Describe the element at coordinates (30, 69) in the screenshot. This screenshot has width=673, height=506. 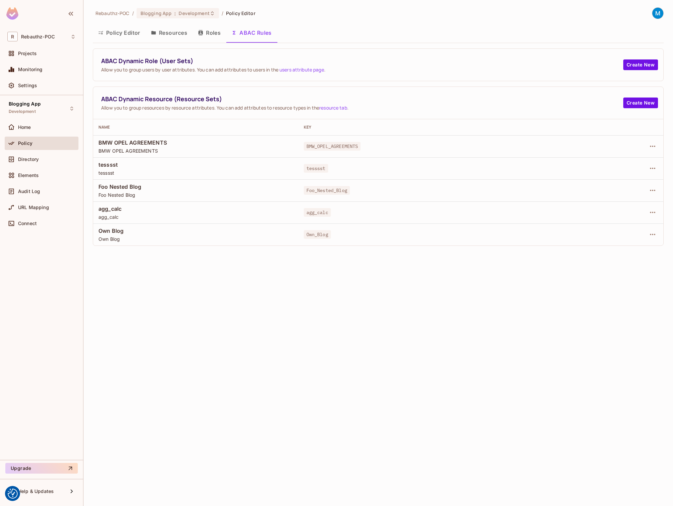
I see `span: Monitoring` at that location.